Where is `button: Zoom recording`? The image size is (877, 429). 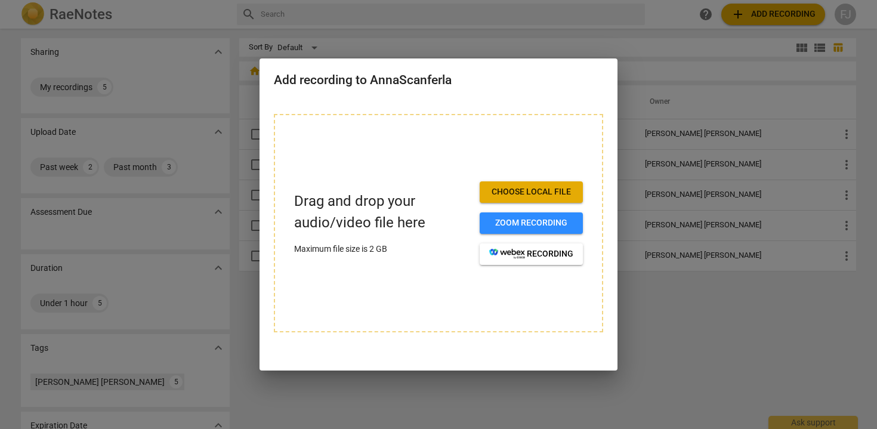
button: Zoom recording is located at coordinates (531, 223).